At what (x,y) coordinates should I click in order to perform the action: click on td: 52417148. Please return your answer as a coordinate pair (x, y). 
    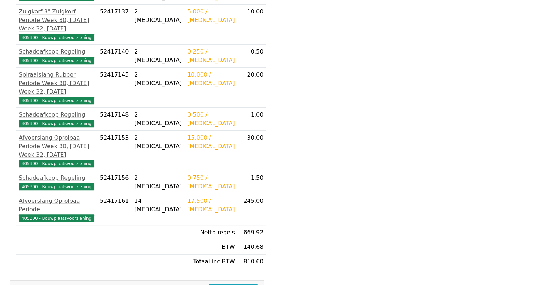
    Looking at the image, I should click on (114, 119).